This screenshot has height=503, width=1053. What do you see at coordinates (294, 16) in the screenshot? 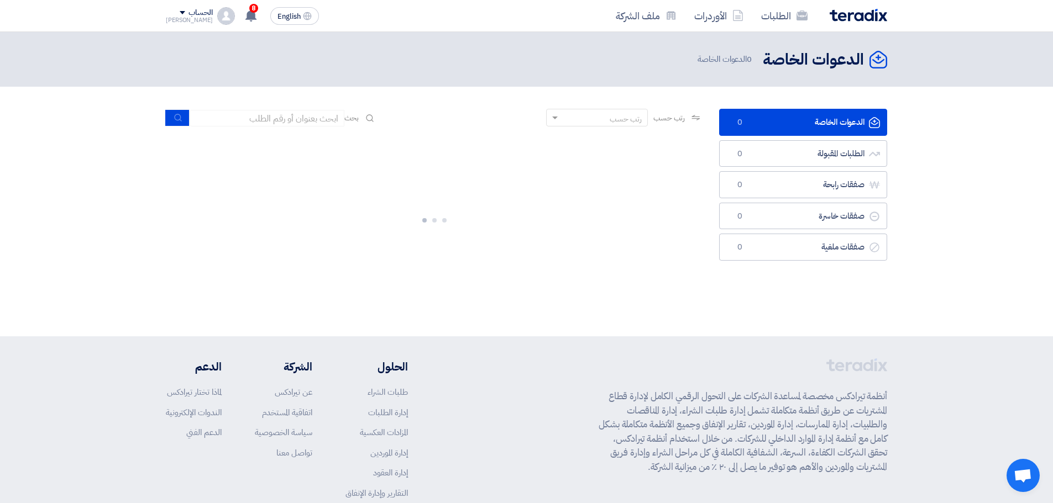
I see `button: English` at bounding box center [294, 16].